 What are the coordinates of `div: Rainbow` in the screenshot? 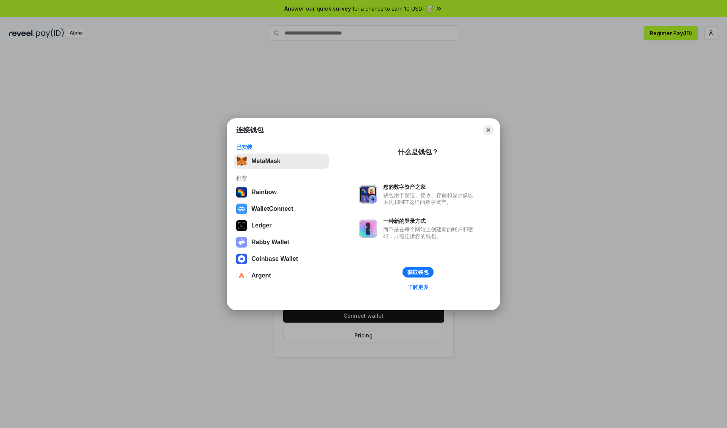 It's located at (264, 192).